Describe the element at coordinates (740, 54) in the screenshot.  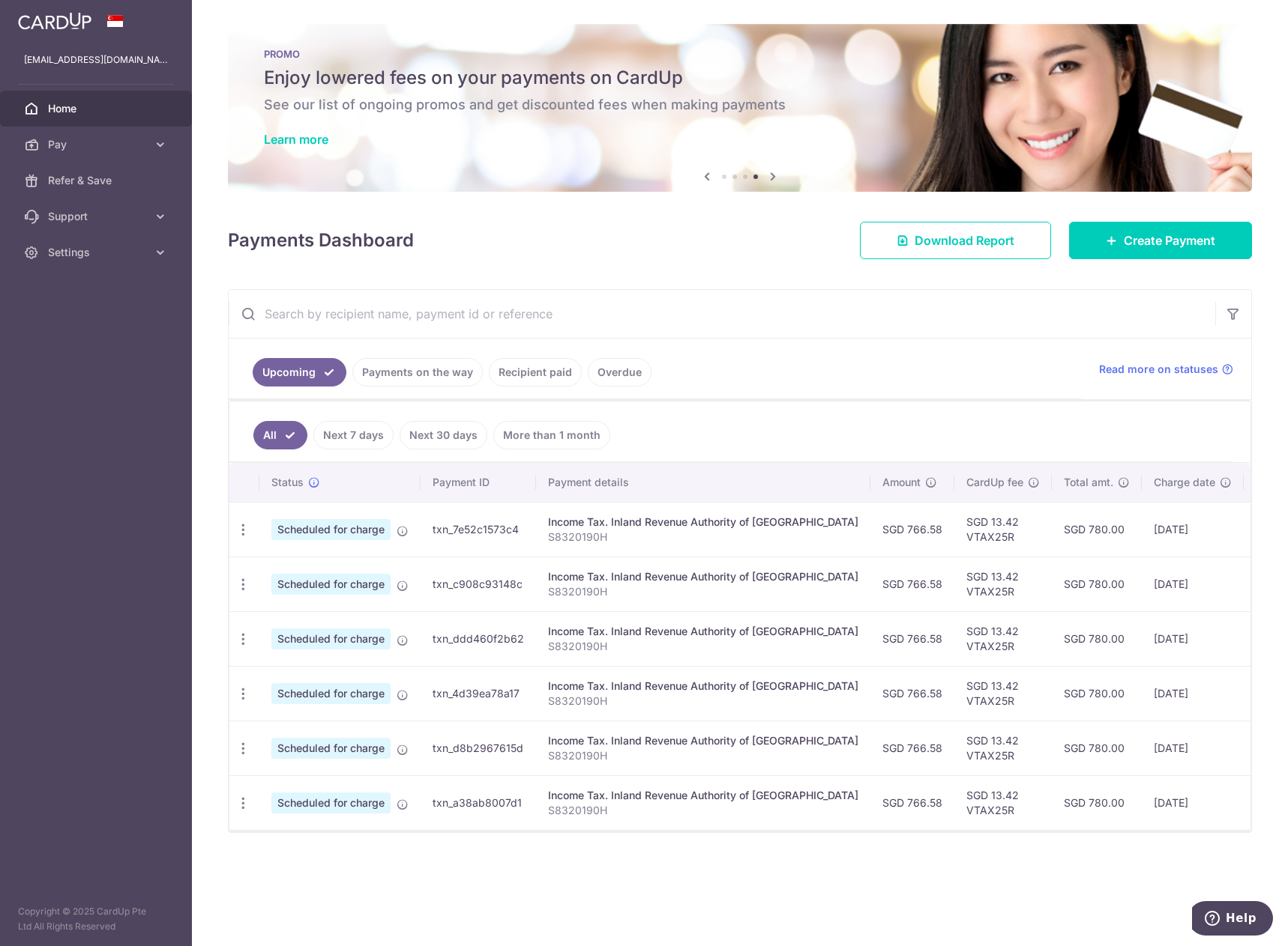
I see `p: PROMO` at that location.